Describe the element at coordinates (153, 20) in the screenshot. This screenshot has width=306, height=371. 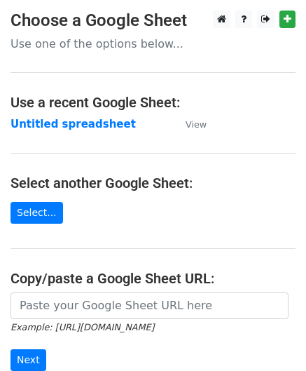
I see `h3: Choose a Google Sheet` at that location.